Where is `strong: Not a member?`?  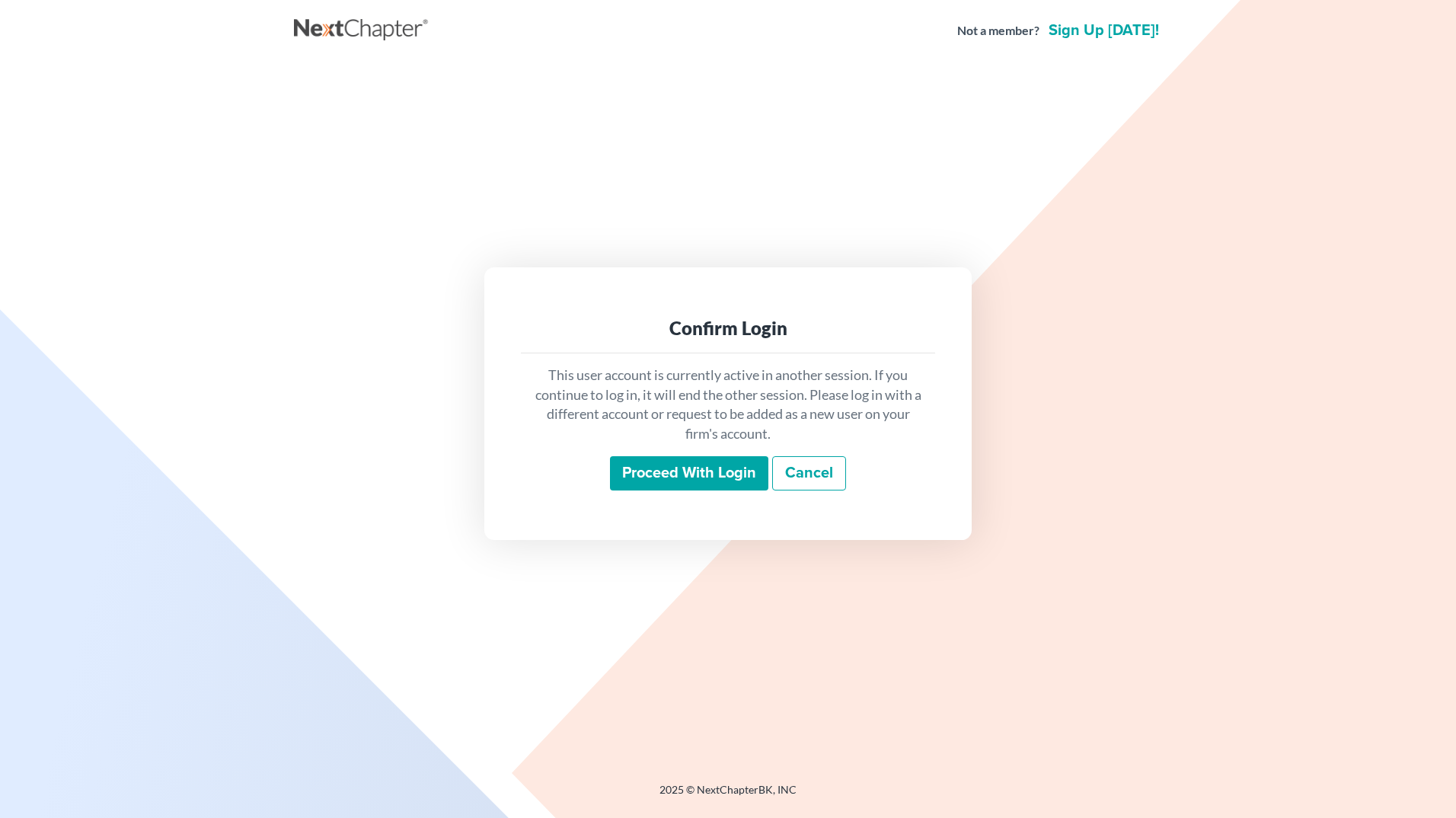 strong: Not a member? is located at coordinates (998, 31).